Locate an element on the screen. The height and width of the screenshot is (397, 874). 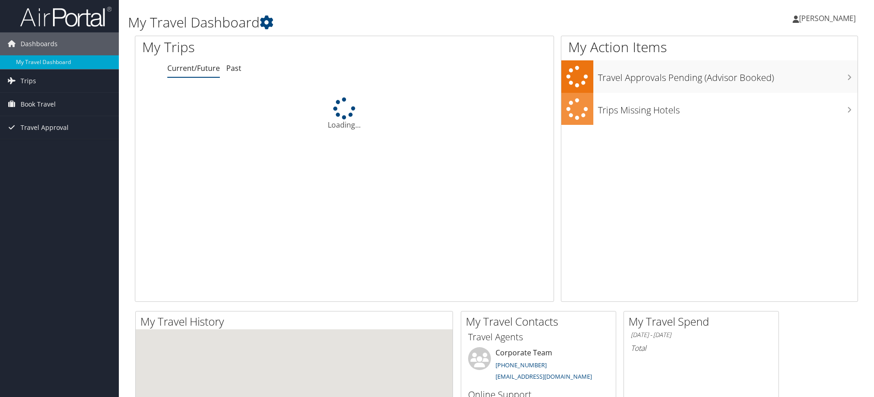
li: Corporate Team is located at coordinates (538, 366).